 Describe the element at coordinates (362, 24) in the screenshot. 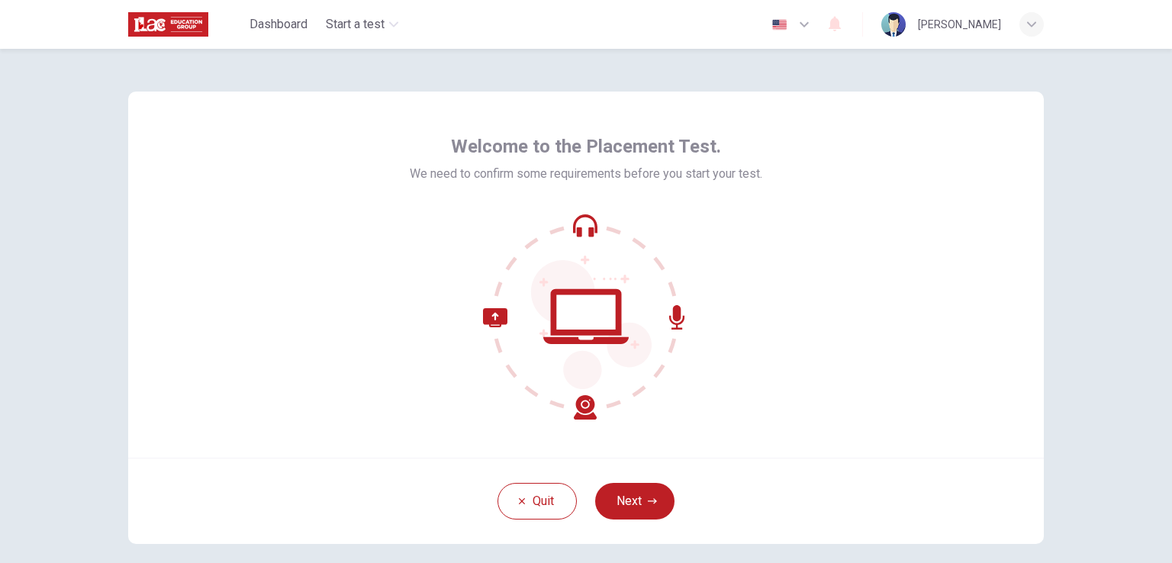

I see `button: Start a test` at that location.